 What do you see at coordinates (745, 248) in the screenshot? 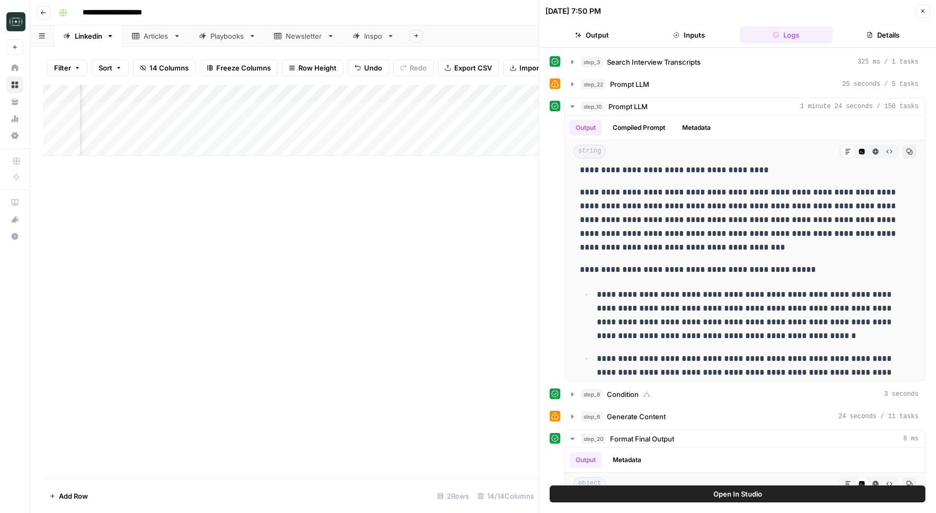
I see `div: 1 minute 24 seconds / 150 tasks` at bounding box center [745, 248].